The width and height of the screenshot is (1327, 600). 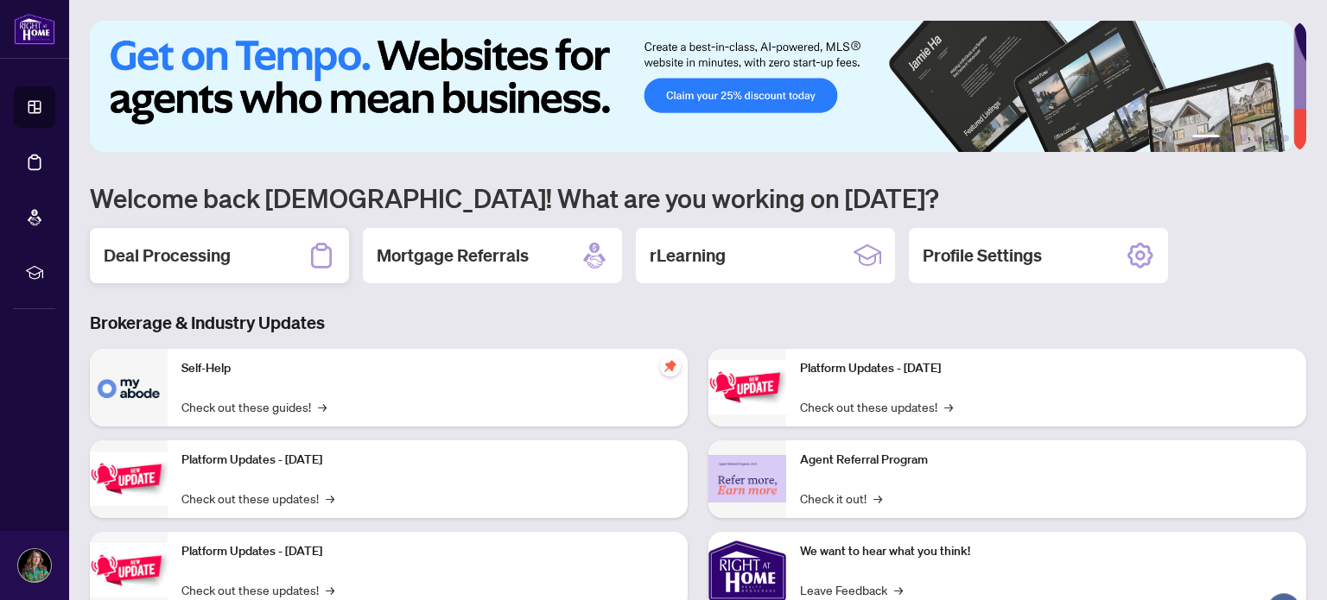 What do you see at coordinates (1272, 138) in the screenshot?
I see `button: 5` at bounding box center [1272, 138].